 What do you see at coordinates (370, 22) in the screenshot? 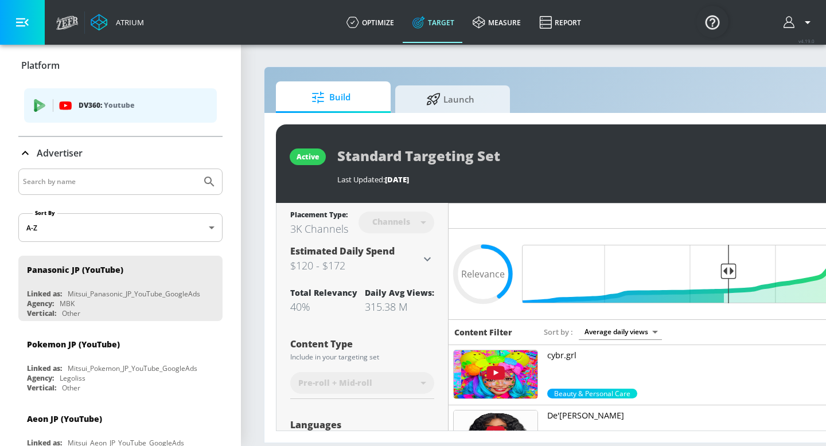
I see `a: optimize` at bounding box center [370, 22].